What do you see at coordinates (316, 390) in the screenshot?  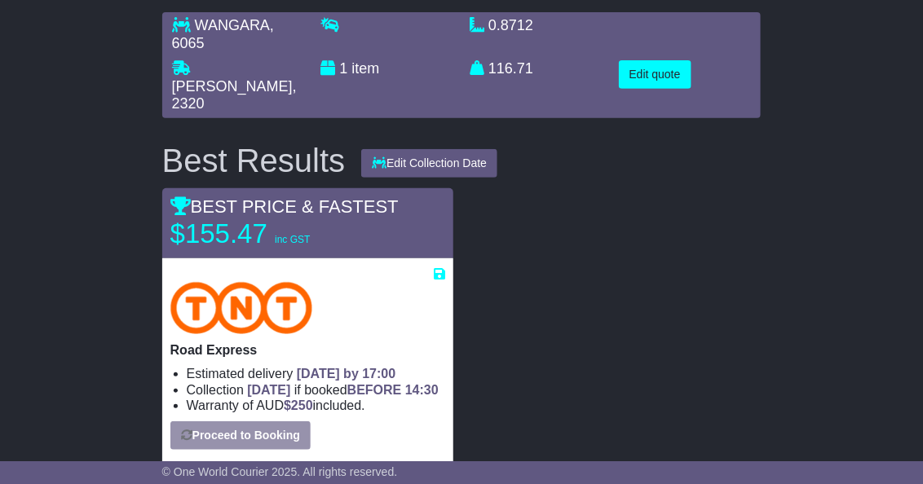 I see `li: Collection` at bounding box center [316, 390].